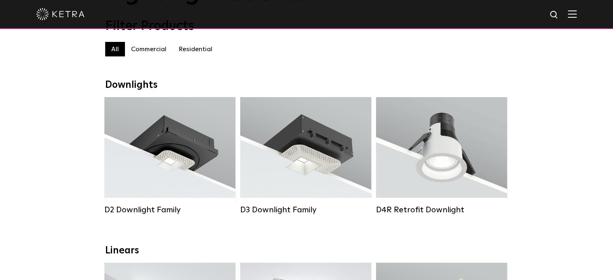 The width and height of the screenshot is (613, 280). I want to click on div: D3 Downlight Family, so click(306, 210).